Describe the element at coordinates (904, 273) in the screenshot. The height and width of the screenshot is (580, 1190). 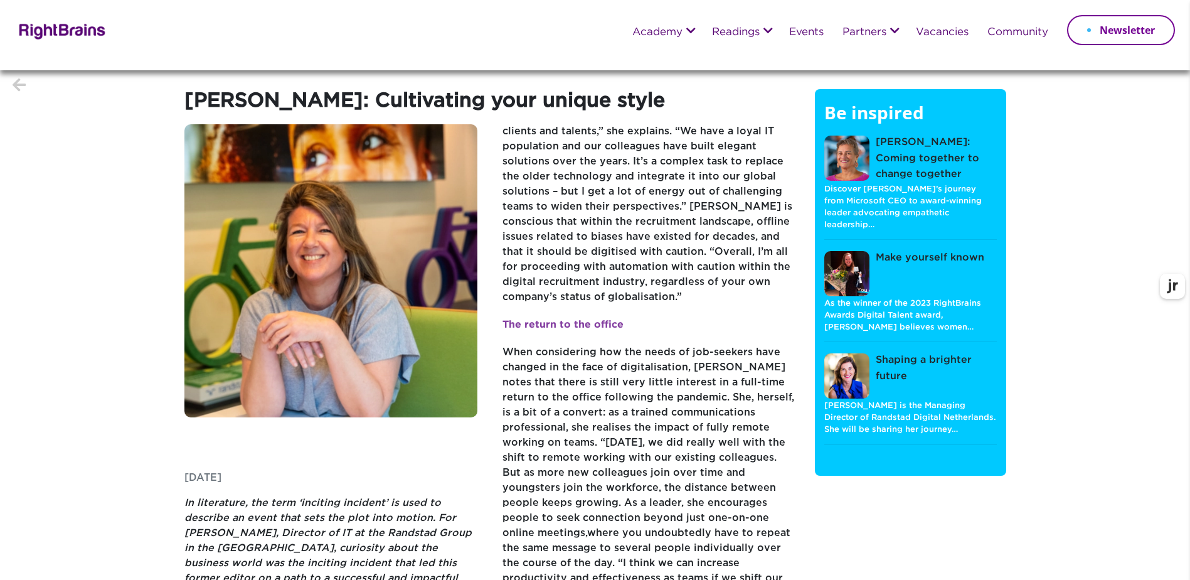
I see `a: Make yourself known` at that location.